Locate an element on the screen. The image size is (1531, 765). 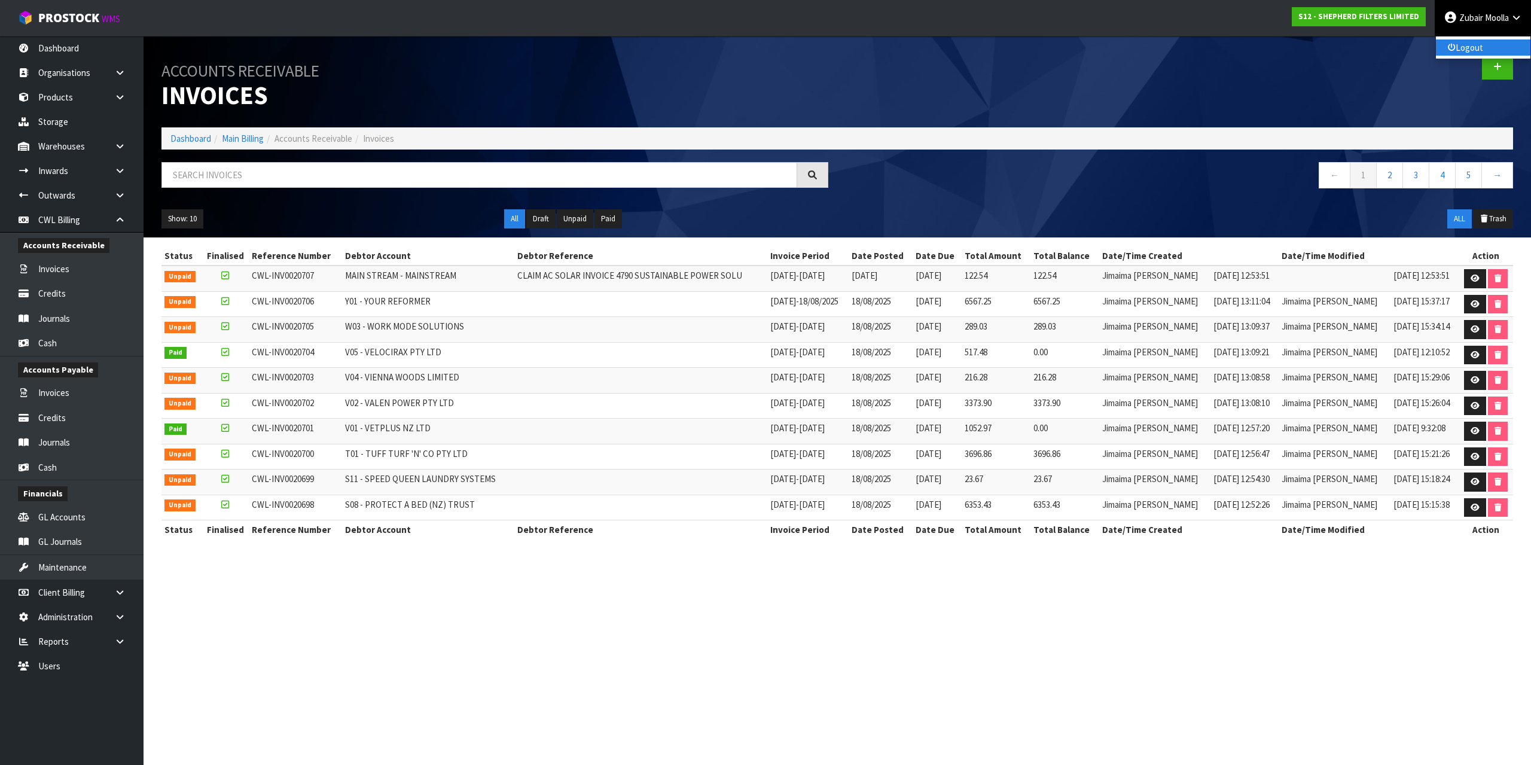
span: CWL-INV0020703 is located at coordinates (283, 377).